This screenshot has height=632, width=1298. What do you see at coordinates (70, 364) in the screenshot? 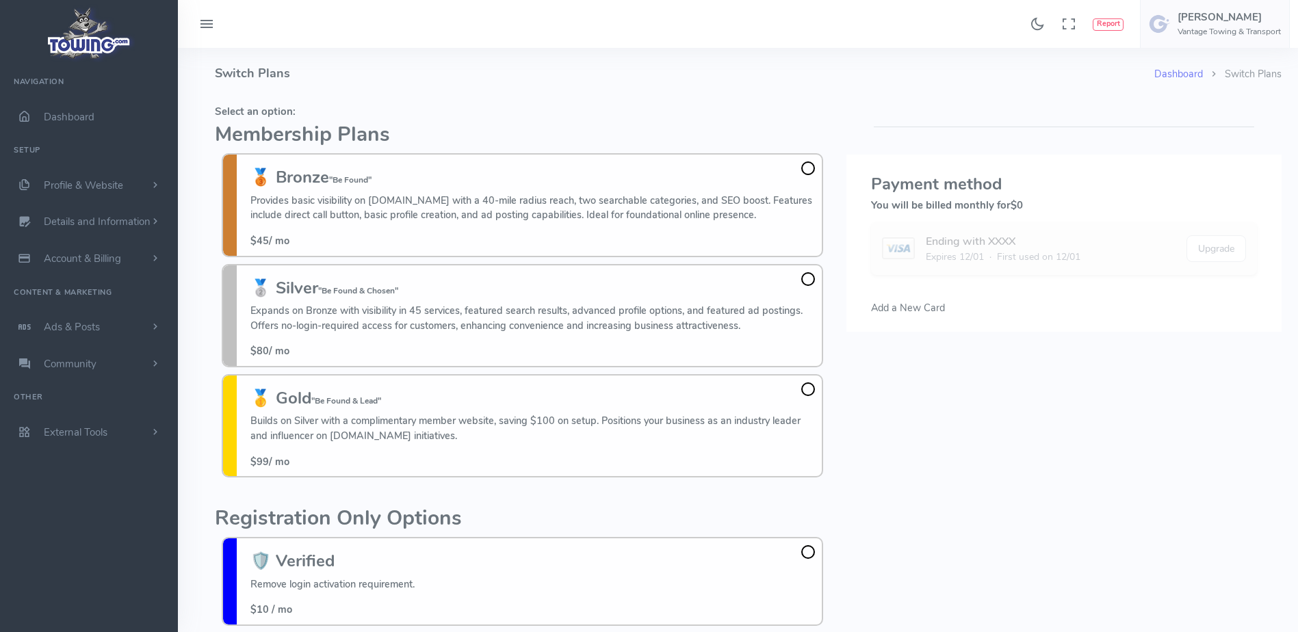
I see `span: Community` at bounding box center [70, 364].